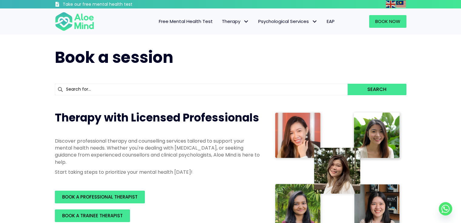  I want to click on a: Malay, so click(401, 4).